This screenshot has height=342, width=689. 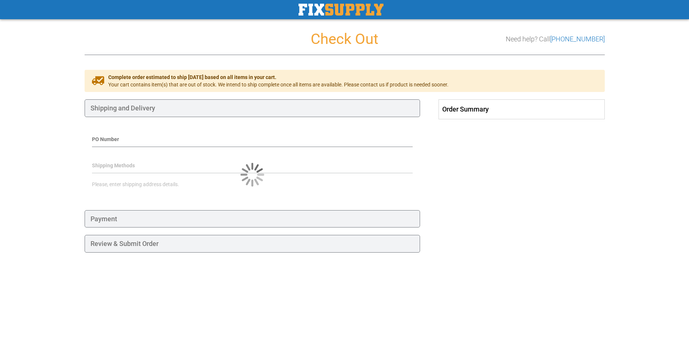 What do you see at coordinates (252, 108) in the screenshot?
I see `div: Shipping and Delivery` at bounding box center [252, 108].